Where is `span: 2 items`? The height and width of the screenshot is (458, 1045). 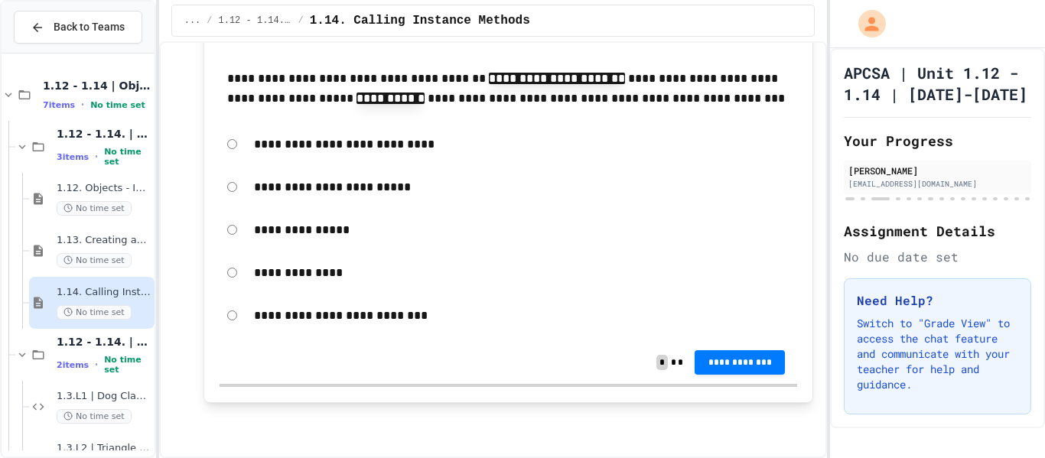
span: 2 items is located at coordinates (73, 365).